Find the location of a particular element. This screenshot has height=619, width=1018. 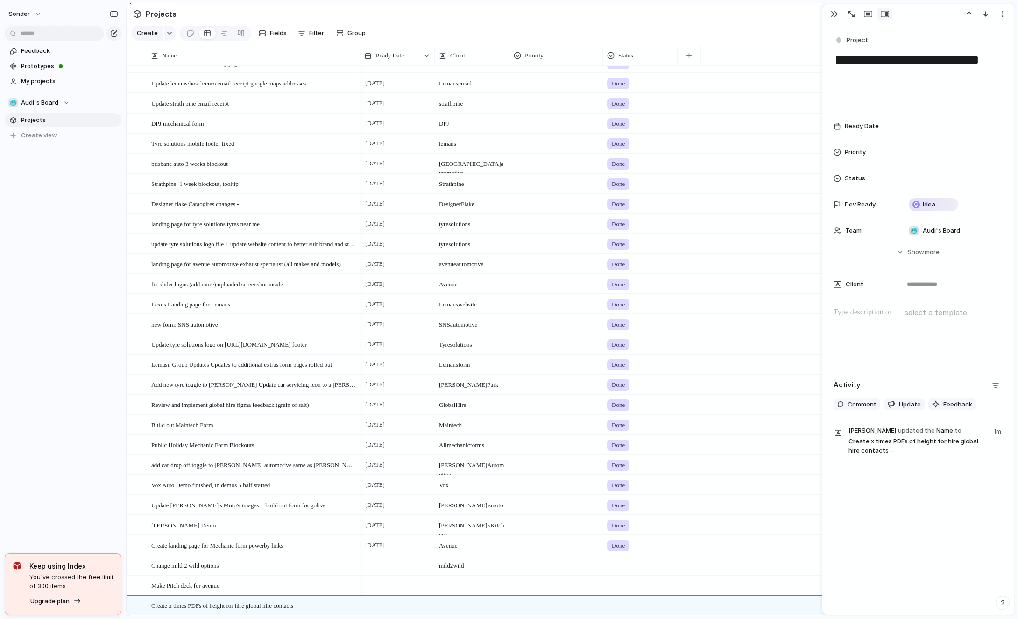

span: Project is located at coordinates (857, 40).